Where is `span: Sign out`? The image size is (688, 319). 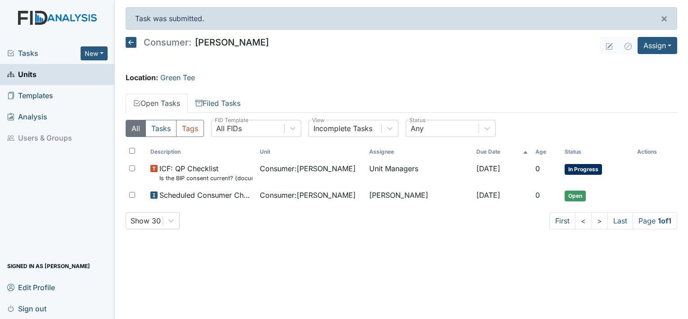 span: Sign out is located at coordinates (27, 308).